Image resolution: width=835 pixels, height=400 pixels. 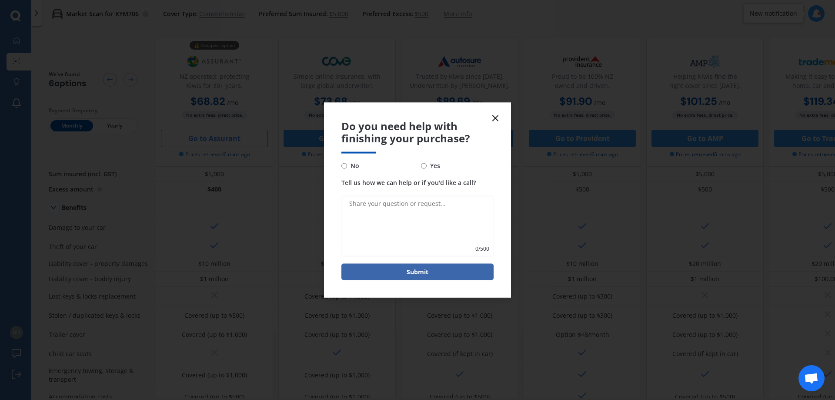 What do you see at coordinates (417, 132) in the screenshot?
I see `span: Do you need help with finishing your purchase?` at bounding box center [417, 132].